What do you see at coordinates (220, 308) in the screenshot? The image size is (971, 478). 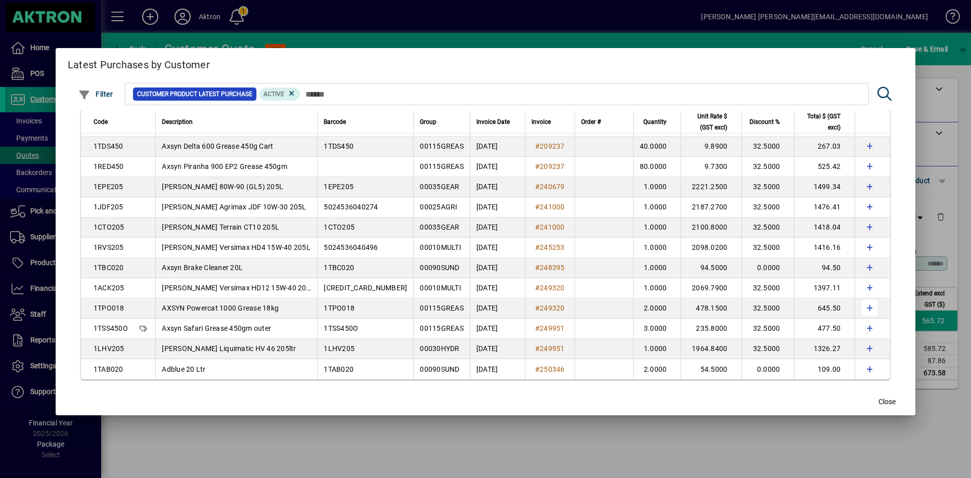 I see `span: AXSYN Powercat 1000 Grease 18kg` at bounding box center [220, 308].